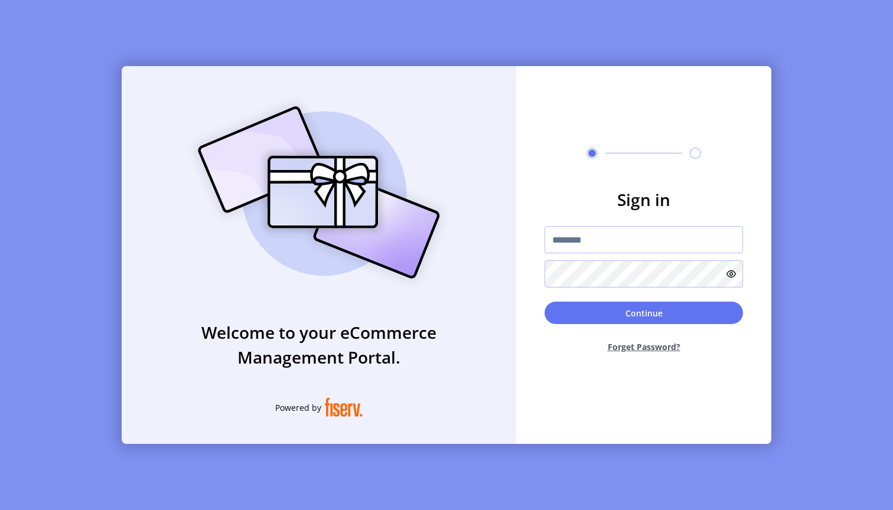 The height and width of the screenshot is (510, 893). What do you see at coordinates (319, 193) in the screenshot?
I see `img: card_Illustration.svg` at bounding box center [319, 193].